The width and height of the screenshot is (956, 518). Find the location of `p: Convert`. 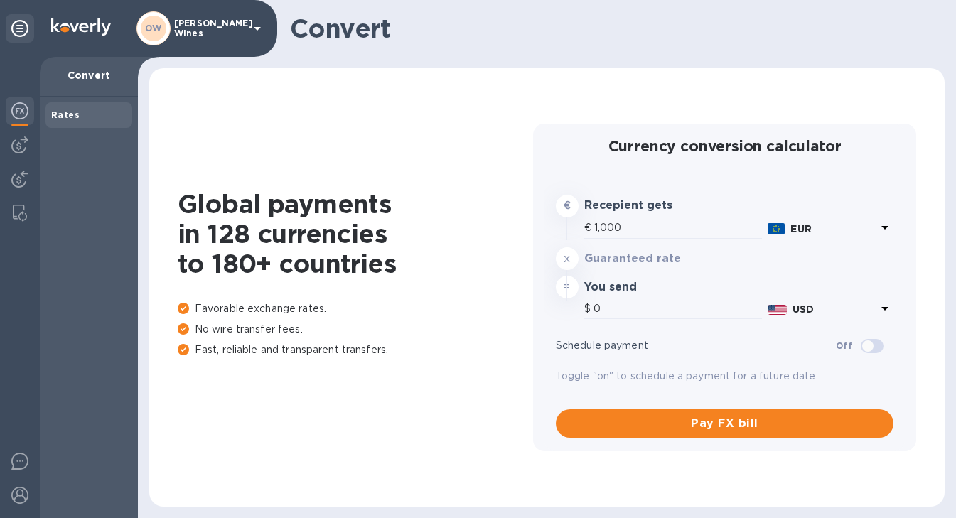

p: Convert is located at coordinates (89, 75).